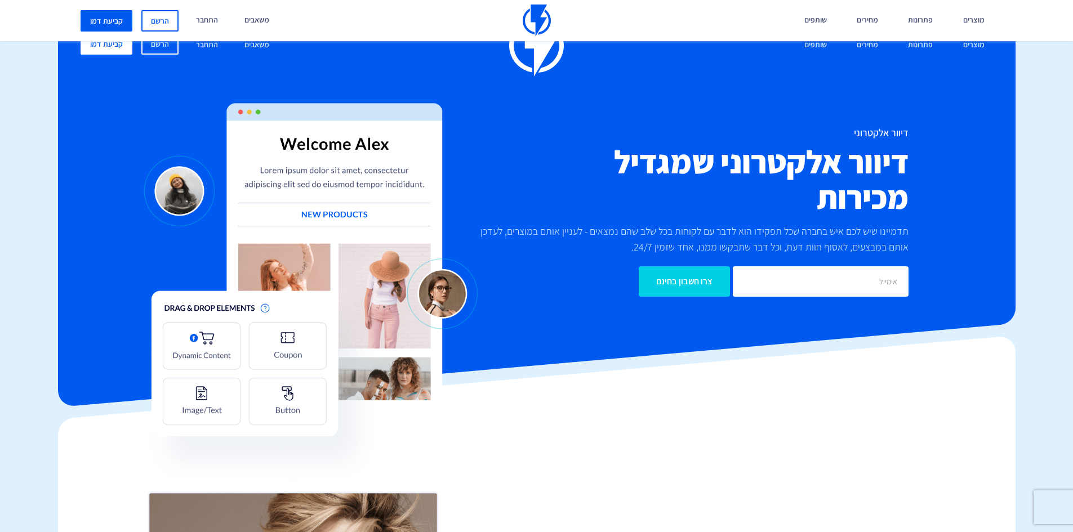 The width and height of the screenshot is (1073, 532). What do you see at coordinates (684, 282) in the screenshot?
I see `input: צרו חשבון בחינם` at bounding box center [684, 282].